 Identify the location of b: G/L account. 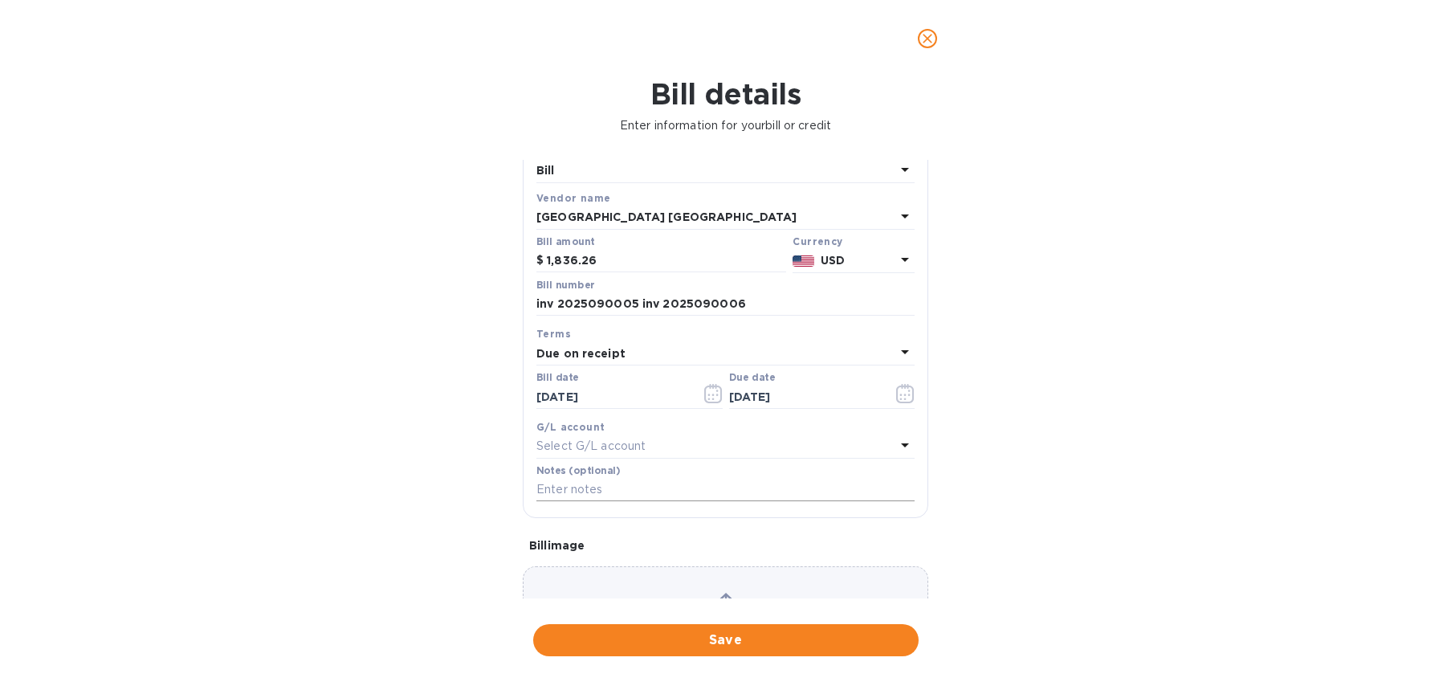
(570, 426).